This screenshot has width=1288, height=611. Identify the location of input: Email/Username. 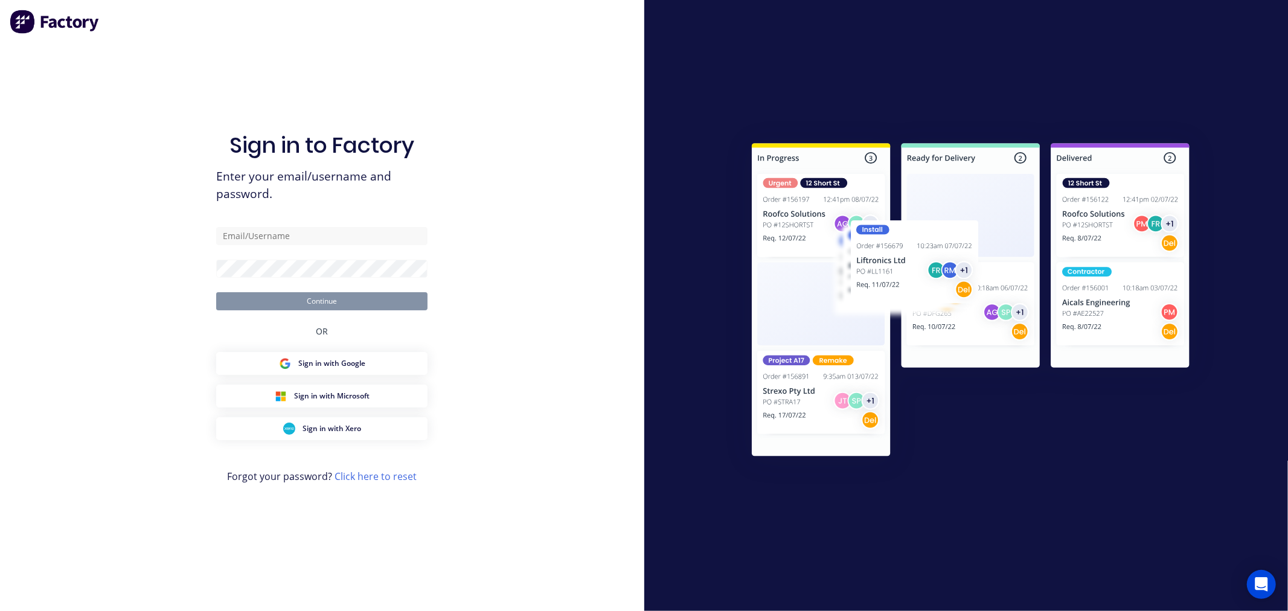
(322, 236).